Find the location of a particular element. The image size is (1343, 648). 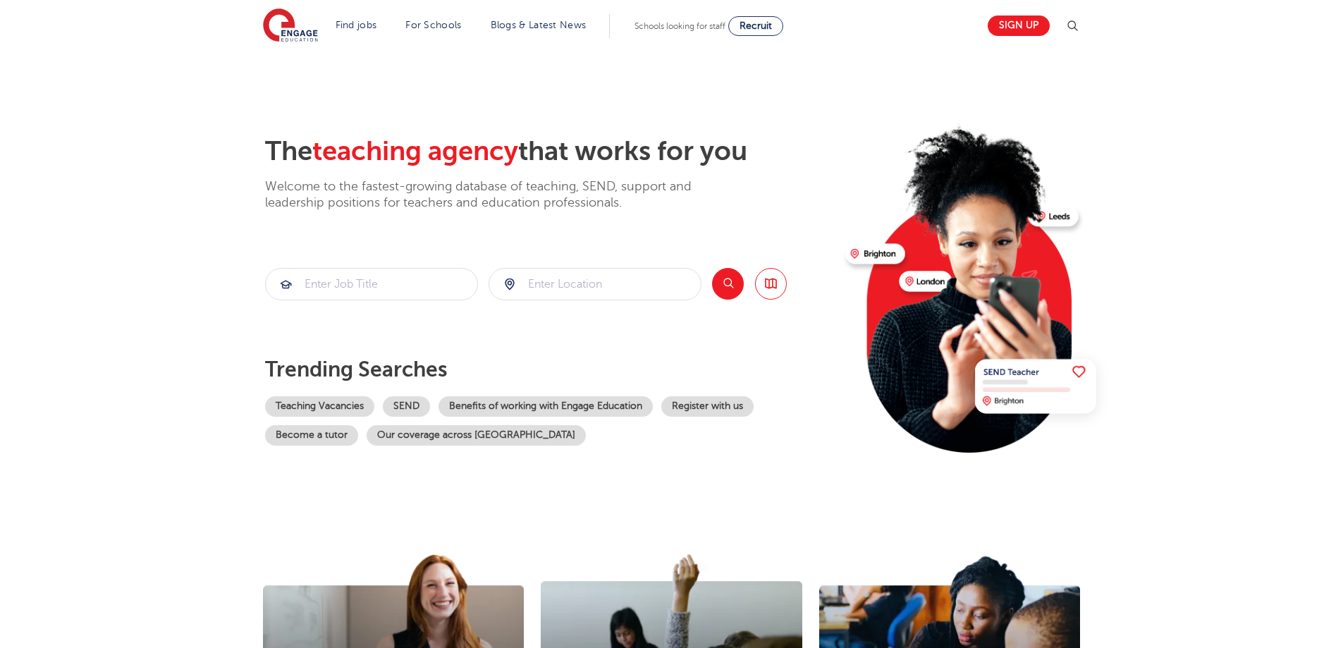

a: Blogs & Latest News is located at coordinates (539, 25).